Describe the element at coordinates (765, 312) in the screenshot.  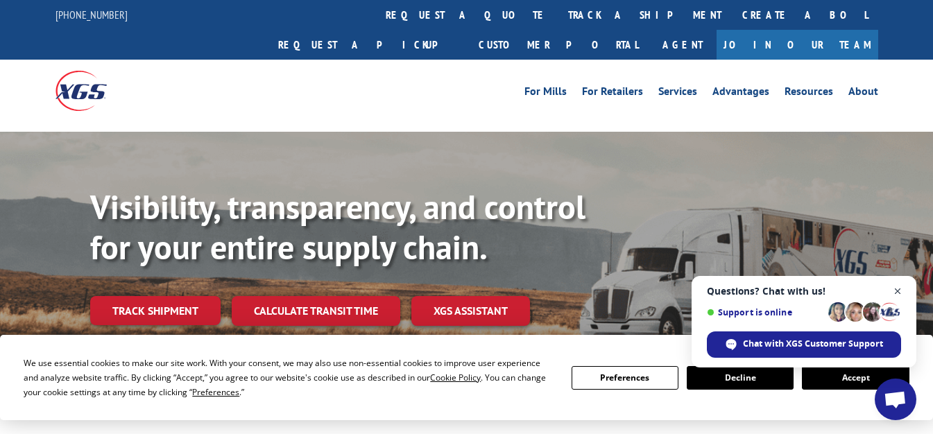
I see `span: Support is online` at that location.